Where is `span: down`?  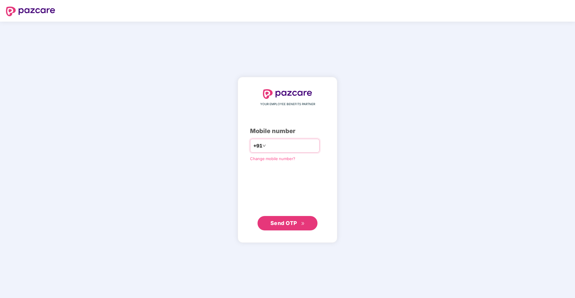
span: down is located at coordinates (264, 146).